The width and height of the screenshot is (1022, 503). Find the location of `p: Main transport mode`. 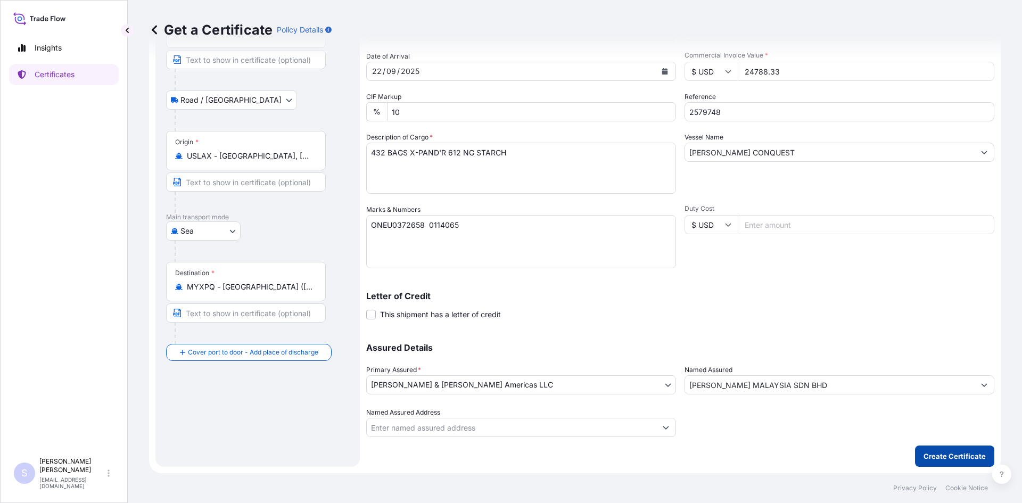

p: Main transport mode is located at coordinates (258, 217).